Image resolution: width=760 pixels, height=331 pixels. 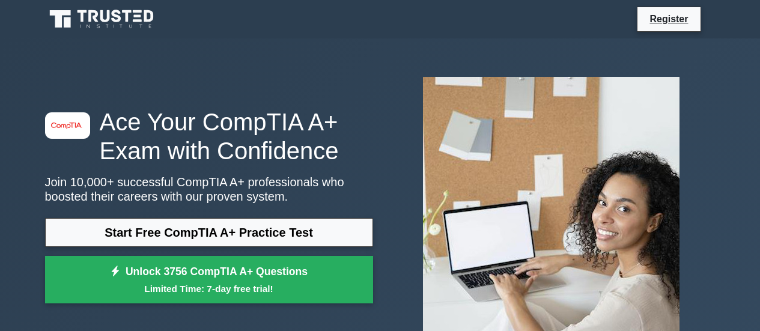 What do you see at coordinates (669, 19) in the screenshot?
I see `a: Register` at bounding box center [669, 19].